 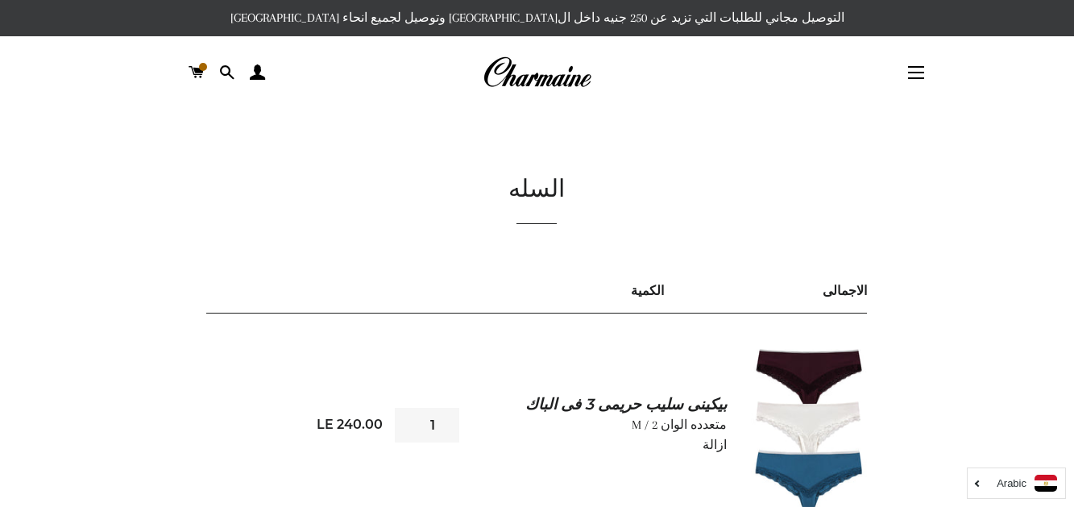 What do you see at coordinates (1016, 483) in the screenshot?
I see `a: Arabic` at bounding box center [1016, 483].